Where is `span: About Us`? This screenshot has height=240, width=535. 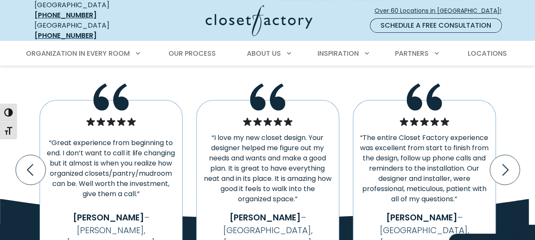 span: About Us is located at coordinates (264, 53).